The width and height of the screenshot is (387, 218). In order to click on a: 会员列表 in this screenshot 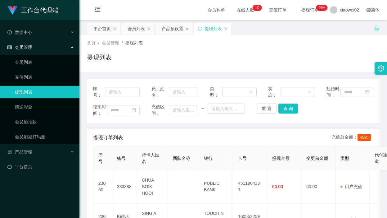, I will do `click(45, 62)`.